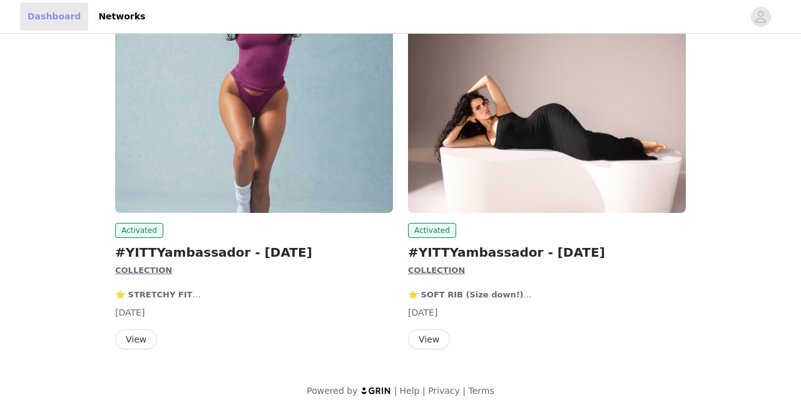  Describe the element at coordinates (54, 16) in the screenshot. I see `a: Dashboard` at that location.